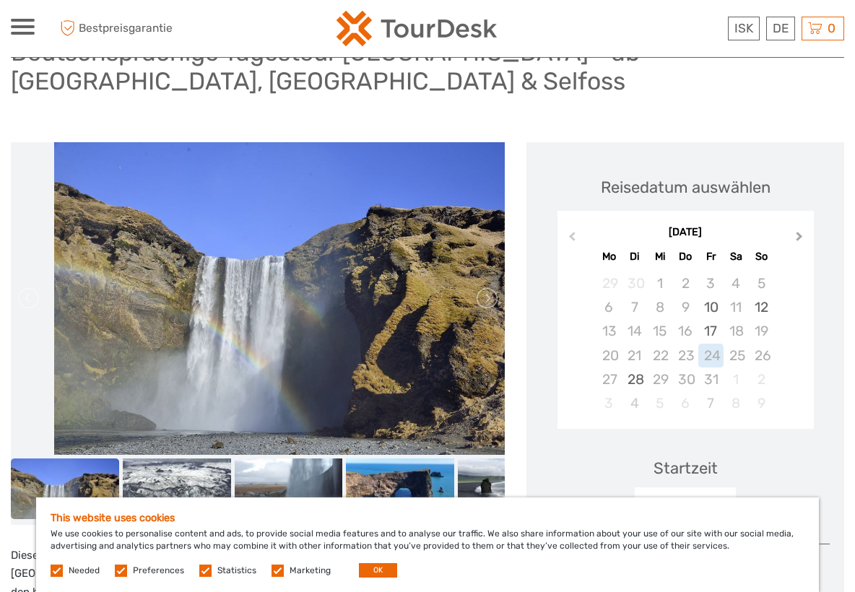  I want to click on div: Not available Mittwoch, 29. Juli 2026, so click(659, 379).